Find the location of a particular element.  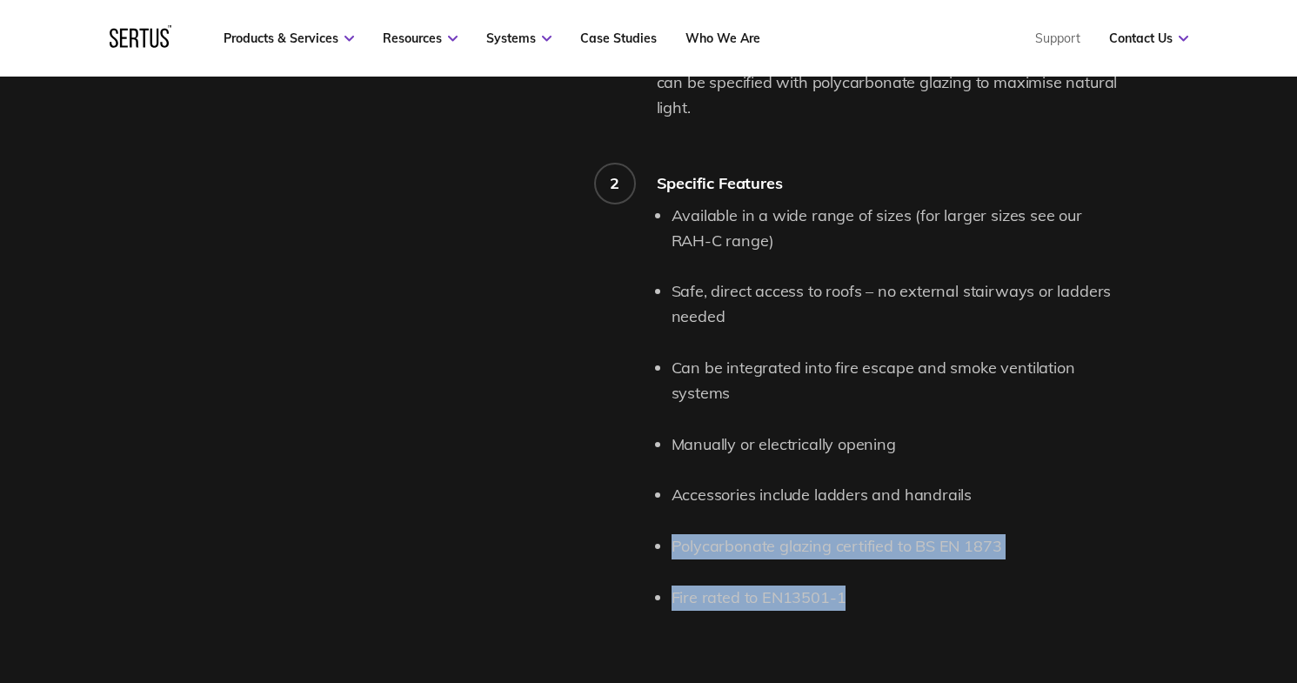

li: Can be integrated into fire escape and smoke ventilation systems is located at coordinates (898, 381).